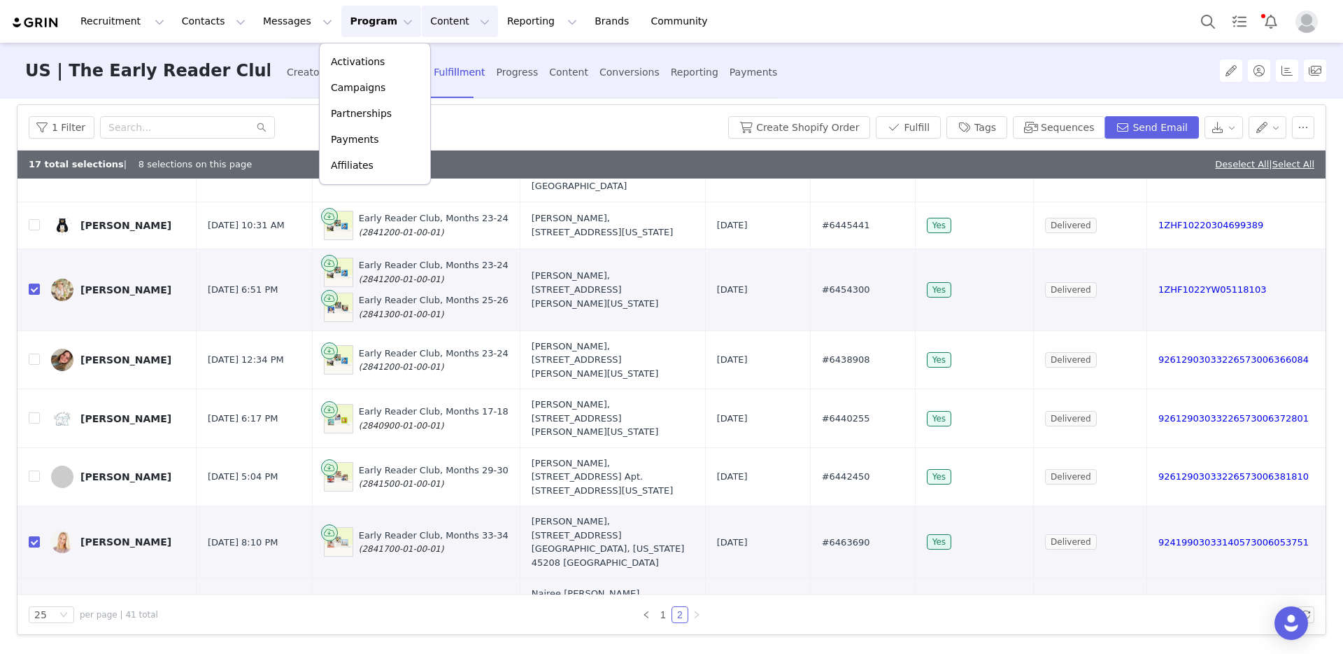  What do you see at coordinates (188, 127) in the screenshot?
I see `input: Search...` at bounding box center [188, 127].